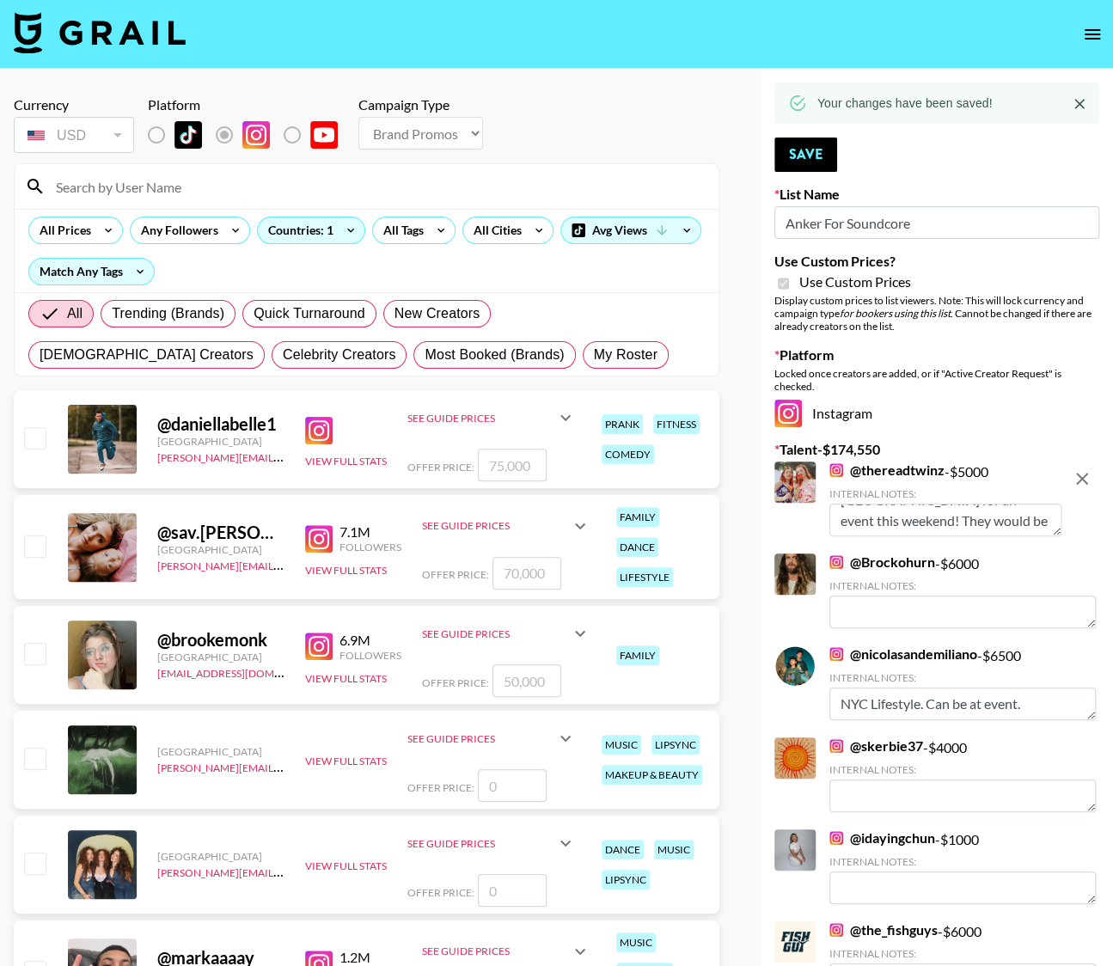 Image resolution: width=1113 pixels, height=966 pixels. Describe the element at coordinates (937, 355) in the screenshot. I see `label: Platform` at that location.